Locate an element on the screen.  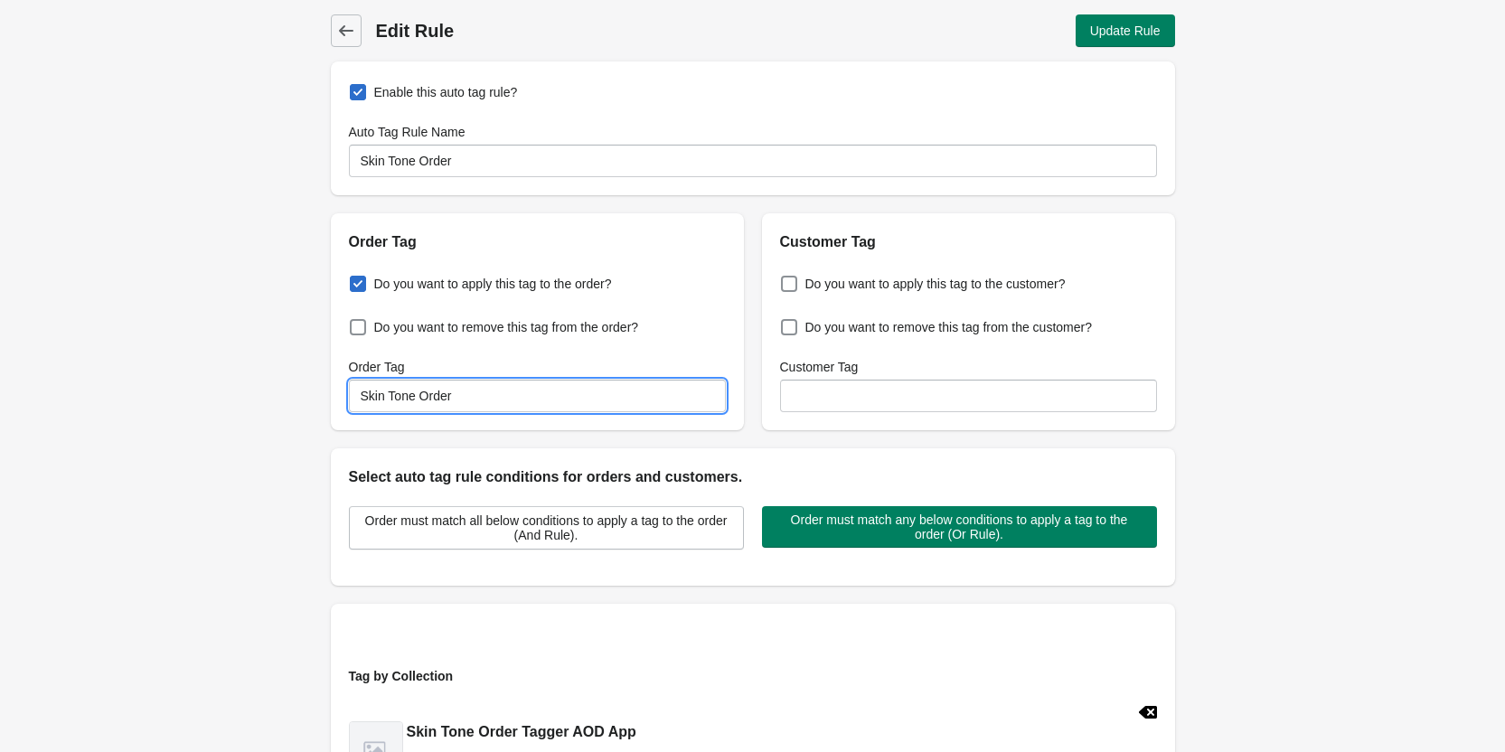
span: Do you want to apply this tag to the customer? is located at coordinates (935, 284).